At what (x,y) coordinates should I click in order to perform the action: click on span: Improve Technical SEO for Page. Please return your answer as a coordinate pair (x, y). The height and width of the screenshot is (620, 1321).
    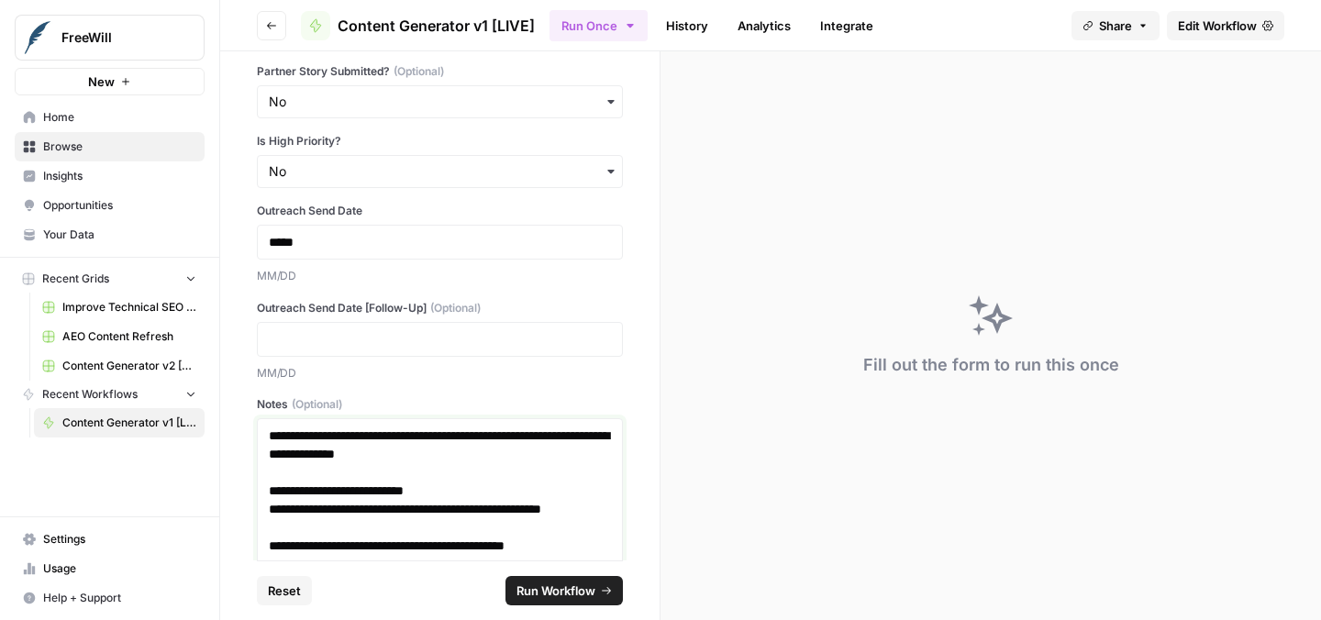
    Looking at the image, I should click on (129, 307).